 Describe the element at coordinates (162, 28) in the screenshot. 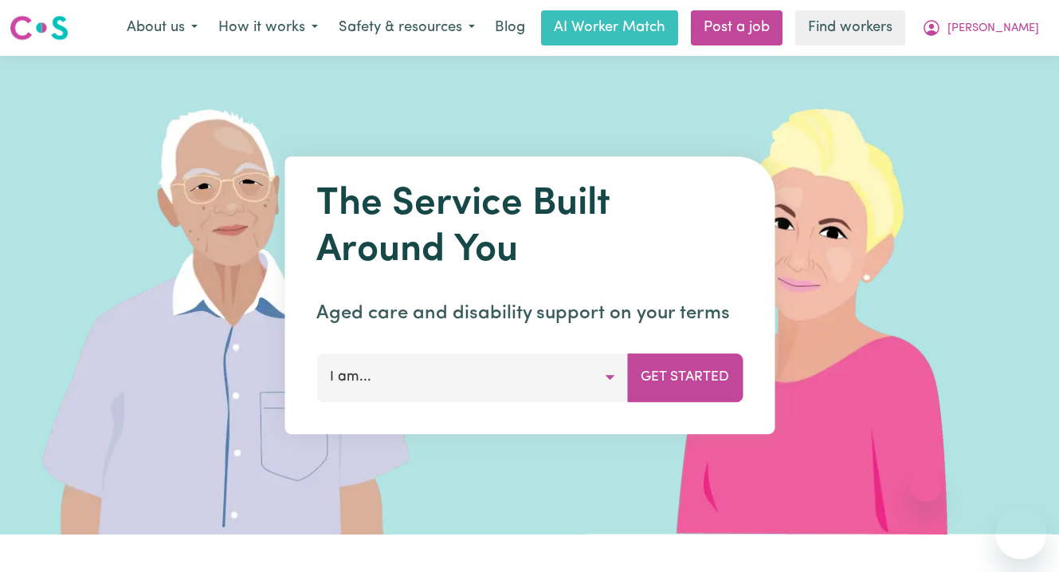

I see `button: About us` at that location.